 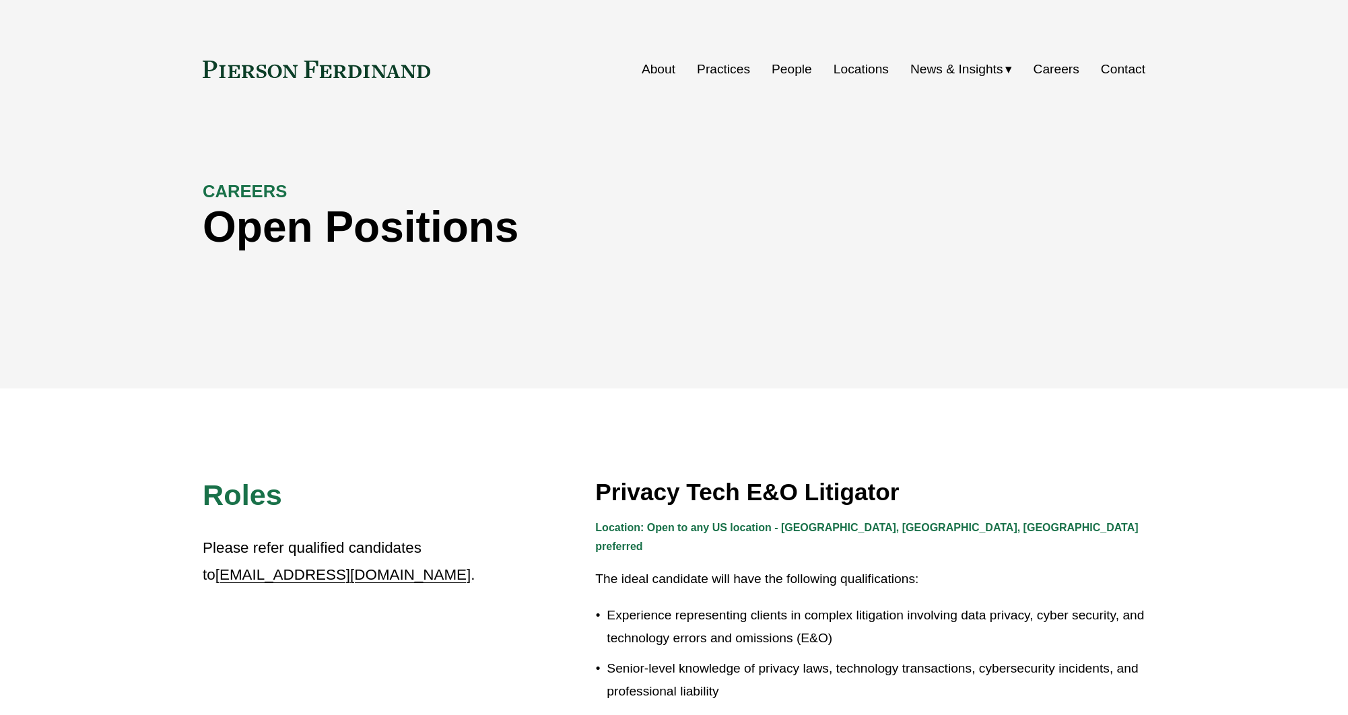 What do you see at coordinates (723, 69) in the screenshot?
I see `a: Practices` at bounding box center [723, 69].